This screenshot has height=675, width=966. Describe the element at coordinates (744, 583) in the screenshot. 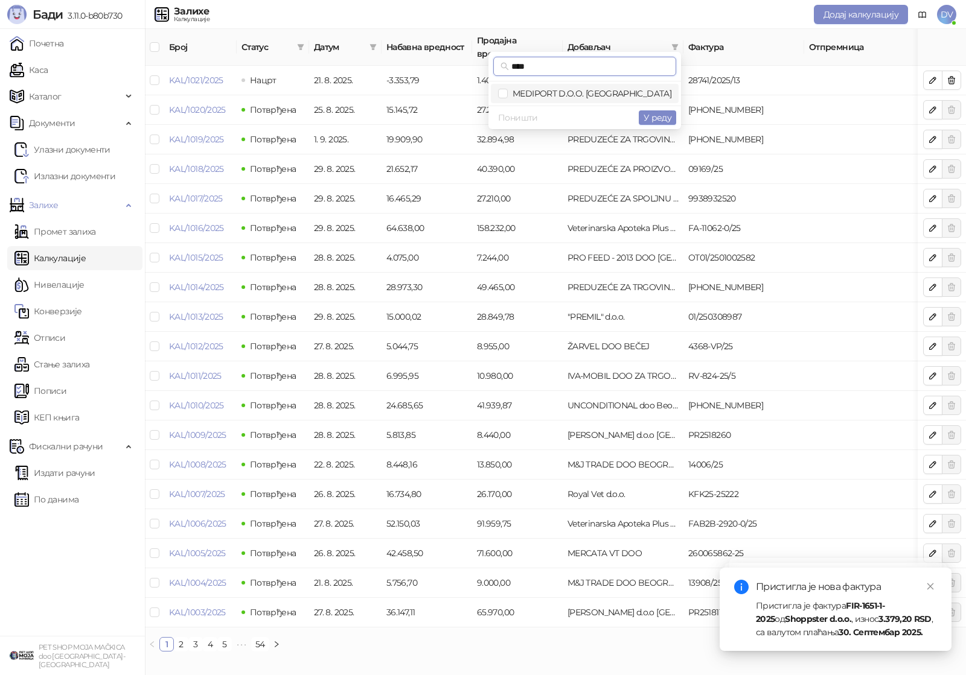

I see `td: 13908/25` at that location.